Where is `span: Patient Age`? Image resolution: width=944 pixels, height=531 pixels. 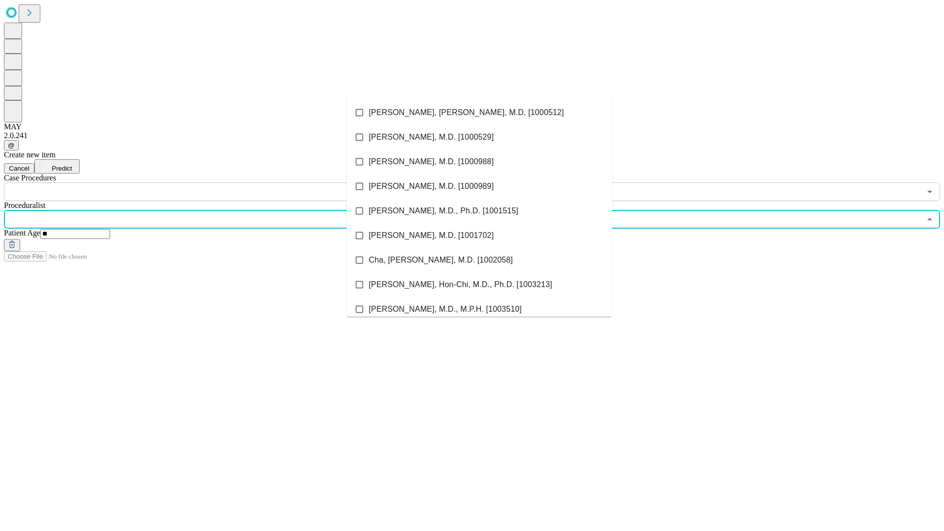
span: Patient Age is located at coordinates (22, 233).